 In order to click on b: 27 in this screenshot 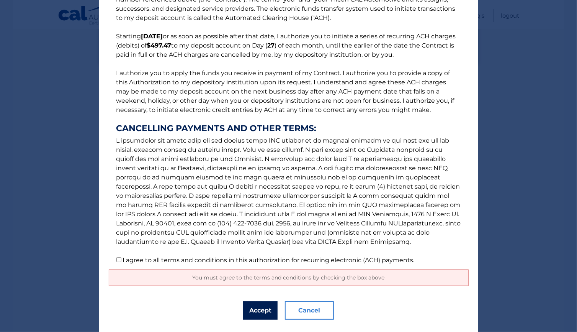, I will do `click(271, 45)`.